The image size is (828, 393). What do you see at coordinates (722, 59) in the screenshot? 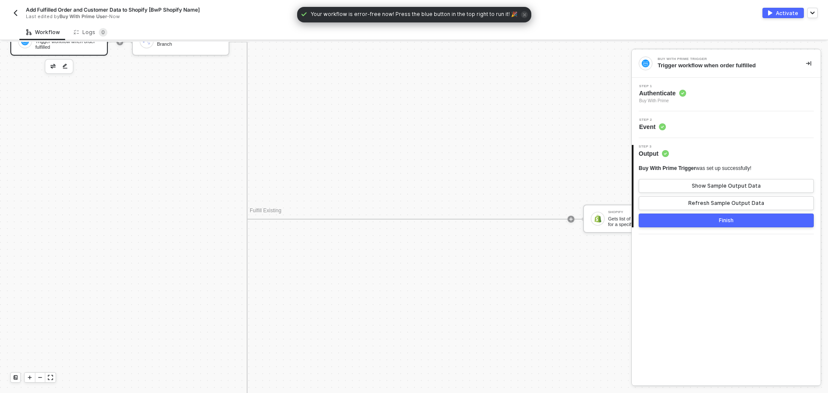
I see `div: Buy With Prime Trigger` at bounding box center [722, 59].